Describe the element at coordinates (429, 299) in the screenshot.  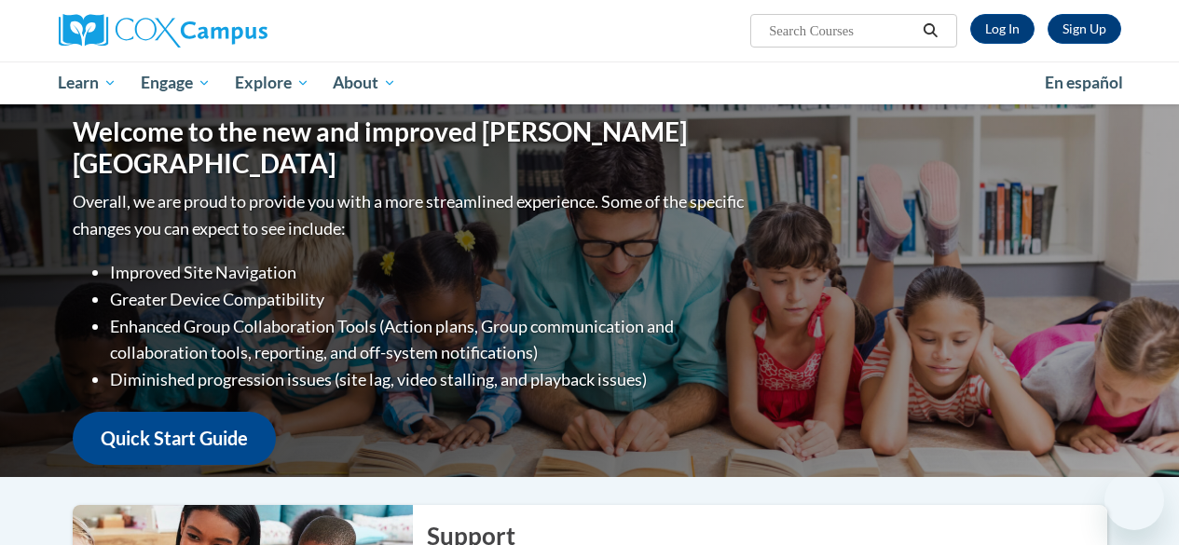
I see `li: Greater Device Compatibility` at that location.